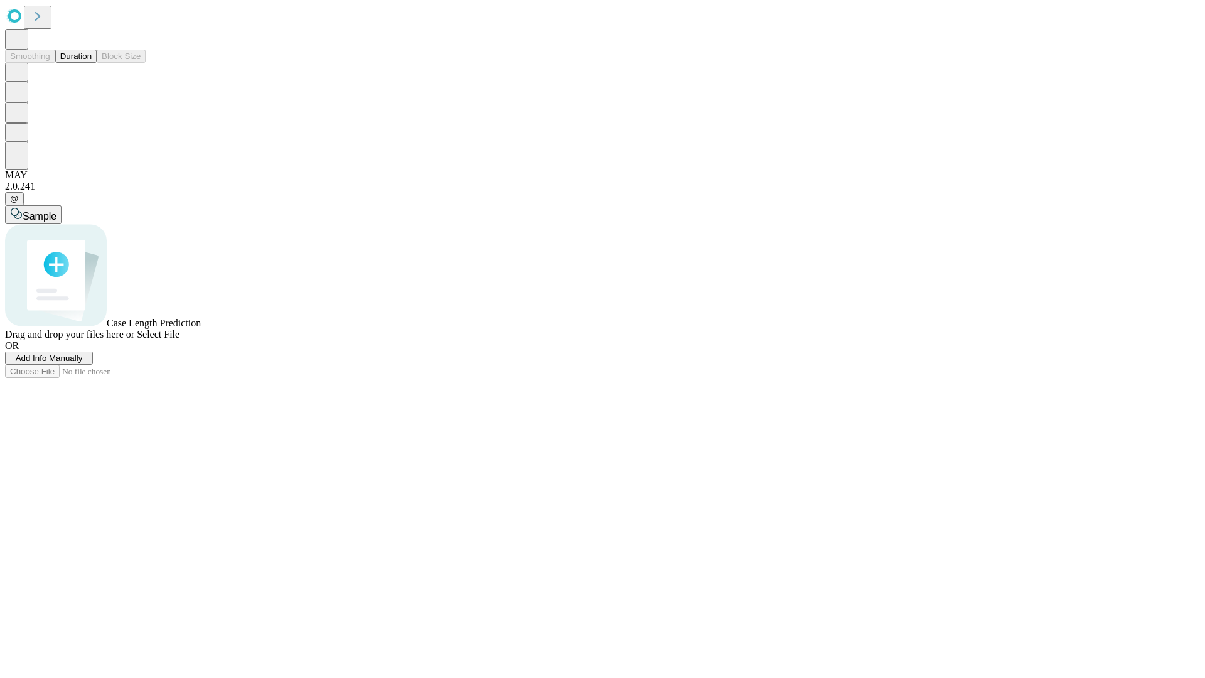 This screenshot has width=1205, height=678. Describe the element at coordinates (602, 186) in the screenshot. I see `div: 2.0.241` at that location.